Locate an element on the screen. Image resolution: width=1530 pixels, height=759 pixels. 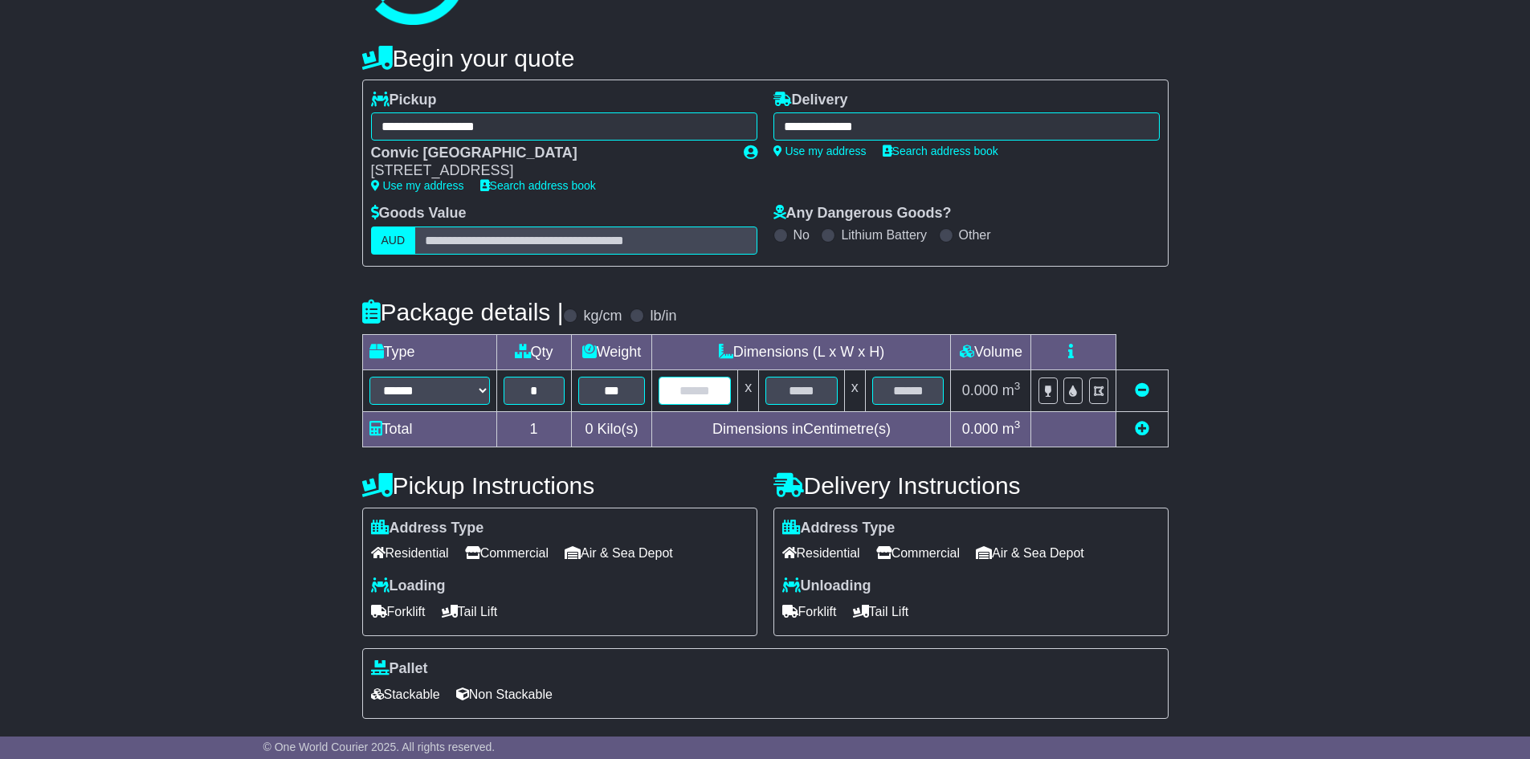
label: Loading is located at coordinates (408, 586).